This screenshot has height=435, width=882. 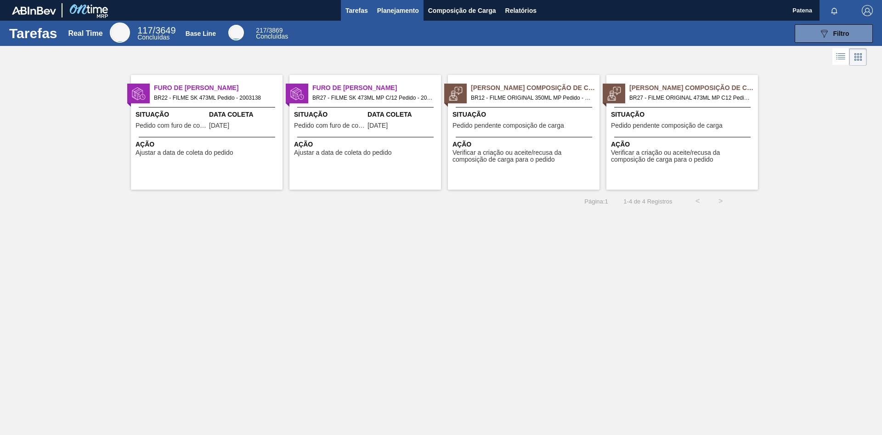 What do you see at coordinates (357, 11) in the screenshot?
I see `span: Tarefas` at bounding box center [357, 11].